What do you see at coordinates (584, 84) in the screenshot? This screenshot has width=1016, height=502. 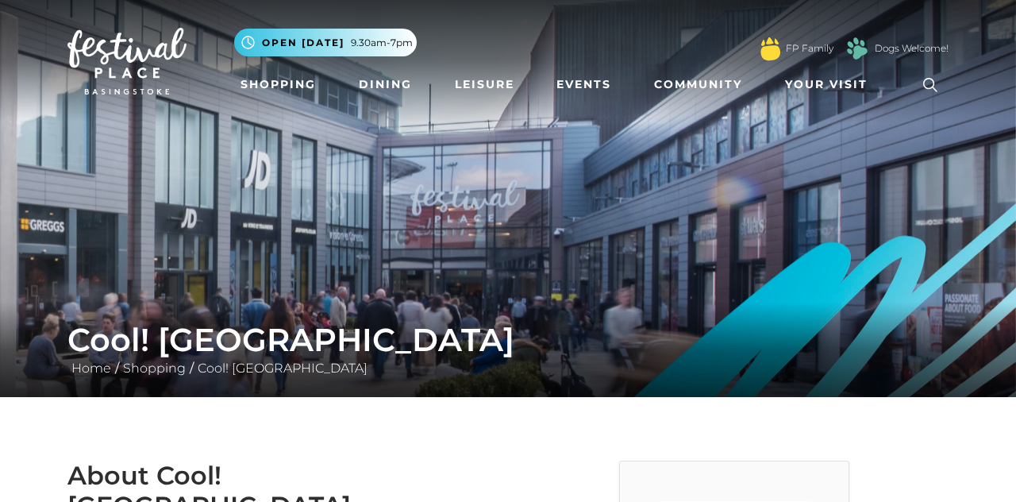 I see `a: Events` at bounding box center [584, 84].